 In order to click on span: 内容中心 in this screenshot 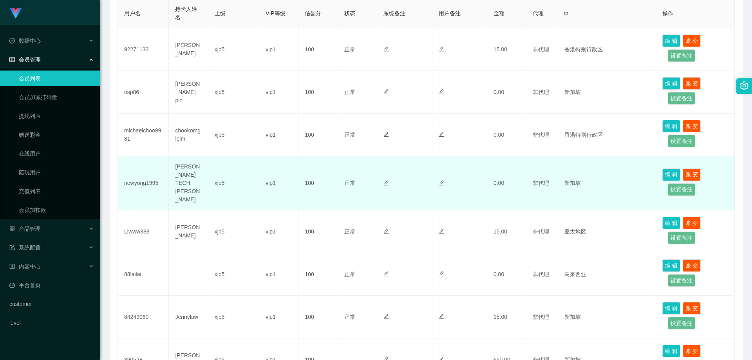, I will do `click(25, 266)`.